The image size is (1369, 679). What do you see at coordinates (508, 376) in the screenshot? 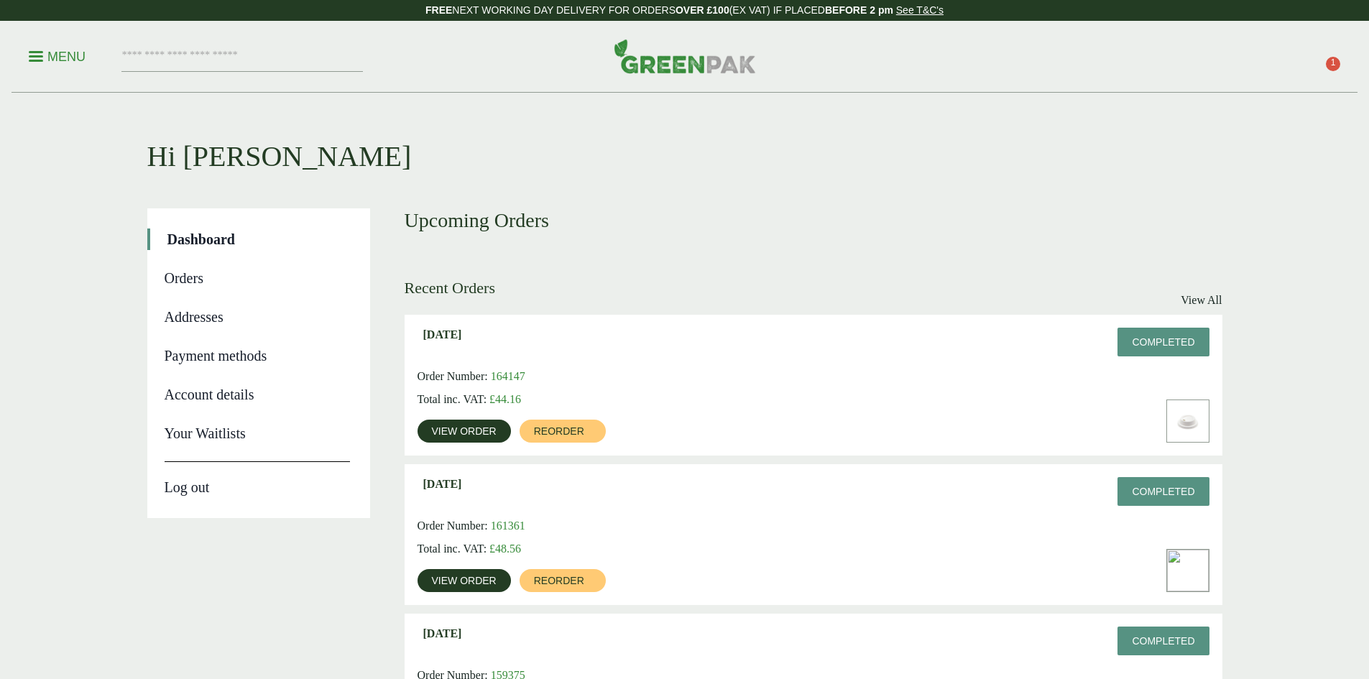
I see `span: 164147` at bounding box center [508, 376].